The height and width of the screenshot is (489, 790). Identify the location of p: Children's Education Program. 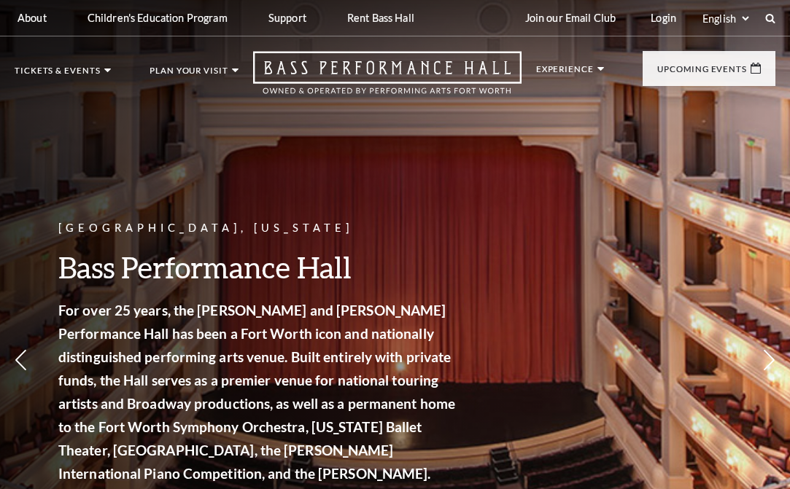
(157, 17).